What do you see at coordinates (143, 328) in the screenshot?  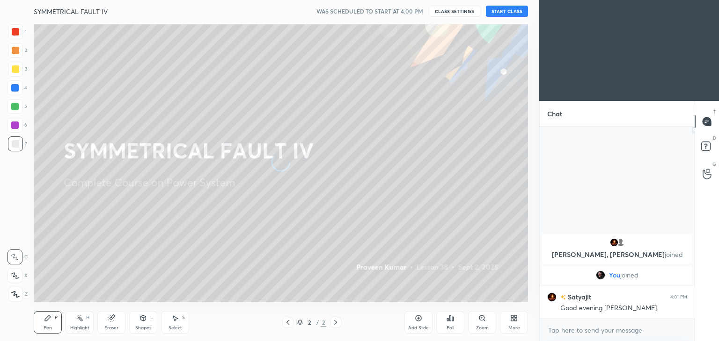 I see `div: Shapes` at bounding box center [143, 328].